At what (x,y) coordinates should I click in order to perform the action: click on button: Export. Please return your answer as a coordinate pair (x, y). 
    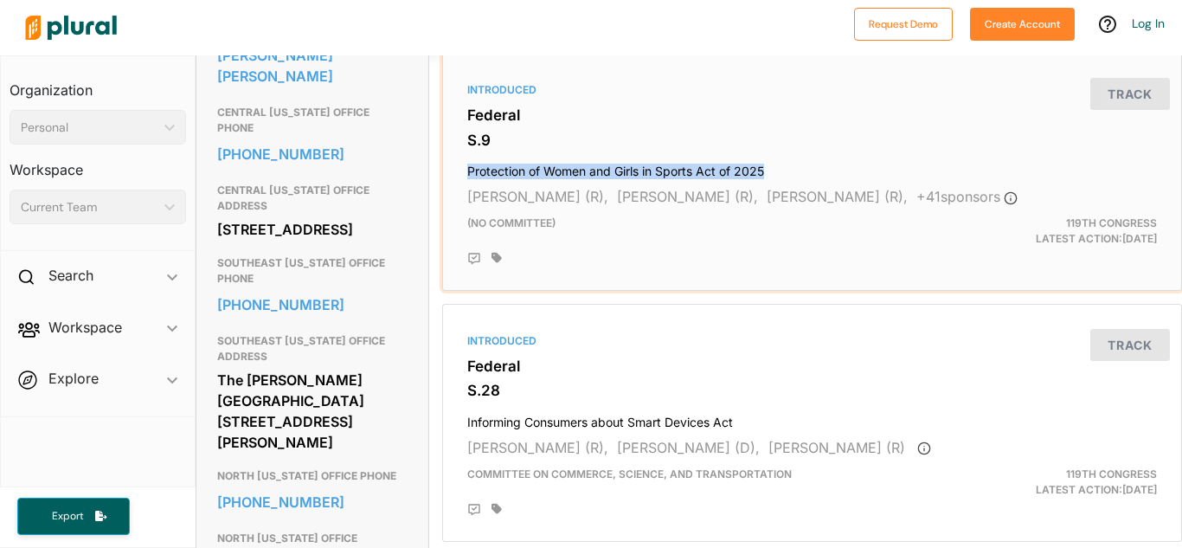
    Looking at the image, I should click on (74, 516).